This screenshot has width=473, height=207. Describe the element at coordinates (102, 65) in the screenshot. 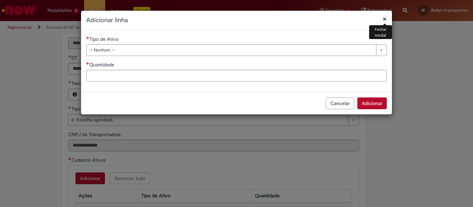

I see `span: Quantidade` at that location.